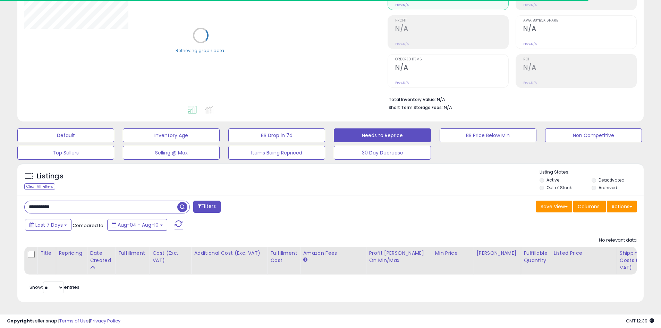 Image resolution: width=661 pixels, height=328 pixels. Describe the element at coordinates (63, 321) in the screenshot. I see `div: seller snap | |` at that location.